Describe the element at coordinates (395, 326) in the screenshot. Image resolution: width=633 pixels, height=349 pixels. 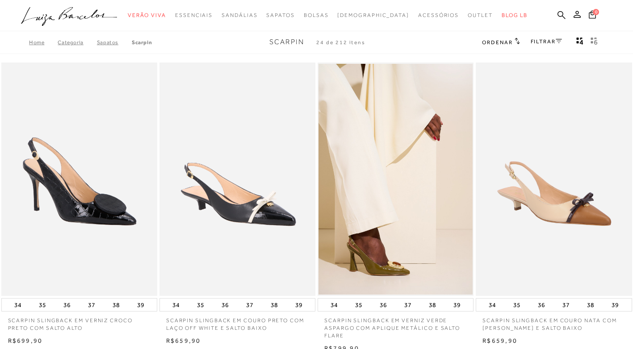
I see `p: SCARPIN SLINGBACK EM VERNIZ VERDE ASPARGO COM APLIQUE METÁLICO E SALTO FLARE` at that location.